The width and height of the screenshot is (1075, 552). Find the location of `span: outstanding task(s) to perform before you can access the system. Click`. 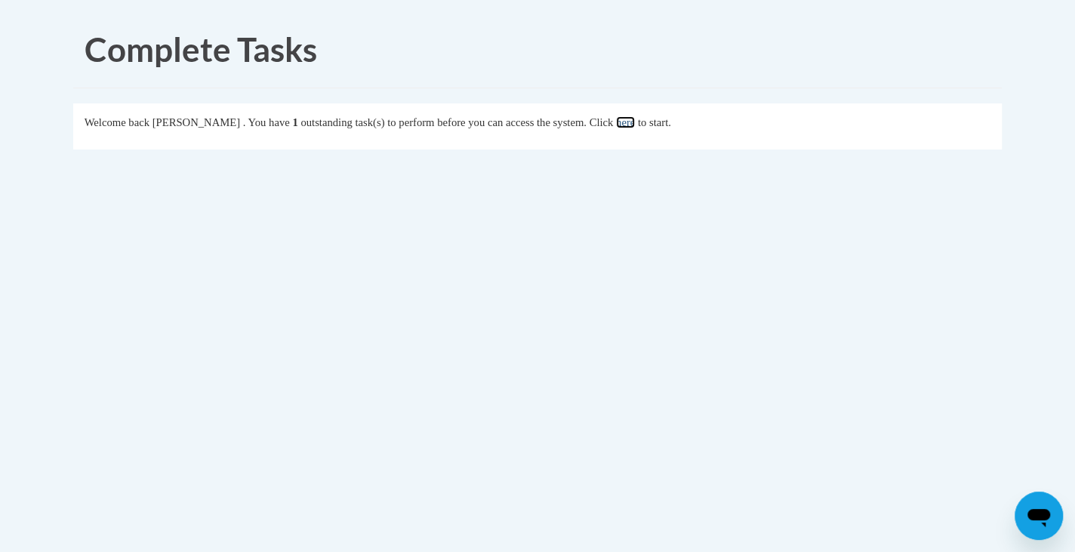

span: outstanding task(s) to perform before you can access the system. Click is located at coordinates (457, 122).